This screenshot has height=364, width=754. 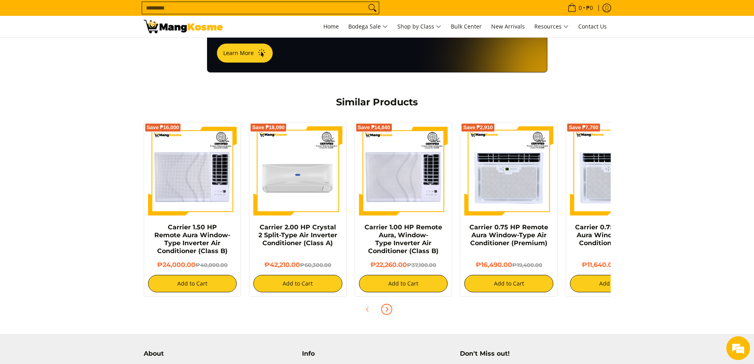 What do you see at coordinates (298, 235) in the screenshot?
I see `a: Carrier 2.00 HP Crystal 2 Split-Type Air Inverter Conditioner (Class A)` at bounding box center [298, 235].